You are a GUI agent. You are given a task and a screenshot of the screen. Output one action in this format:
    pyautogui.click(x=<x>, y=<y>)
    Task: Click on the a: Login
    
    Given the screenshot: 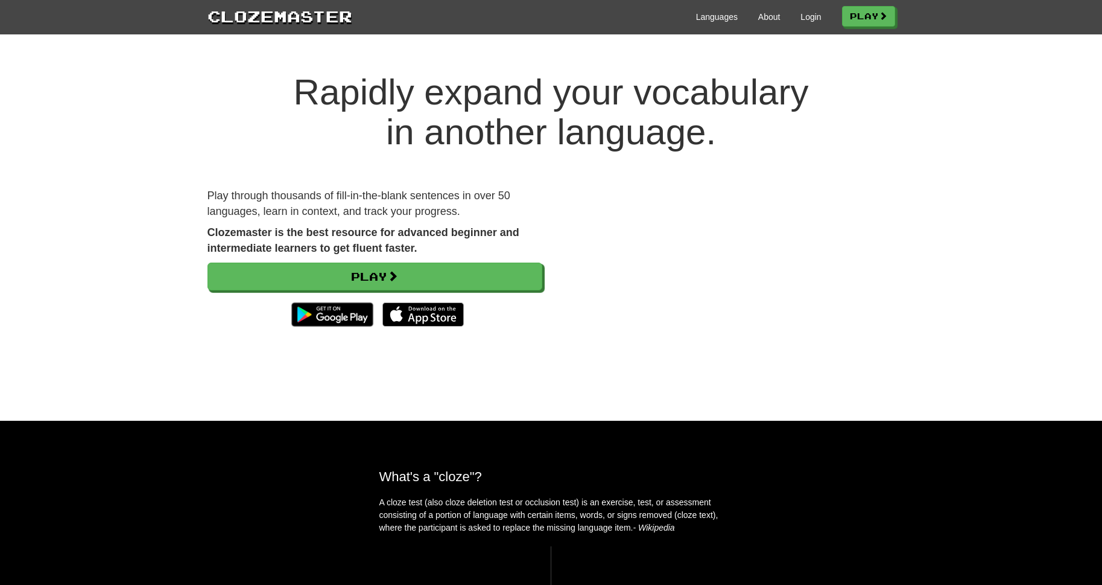 What is the action you would take?
    pyautogui.click(x=811, y=17)
    